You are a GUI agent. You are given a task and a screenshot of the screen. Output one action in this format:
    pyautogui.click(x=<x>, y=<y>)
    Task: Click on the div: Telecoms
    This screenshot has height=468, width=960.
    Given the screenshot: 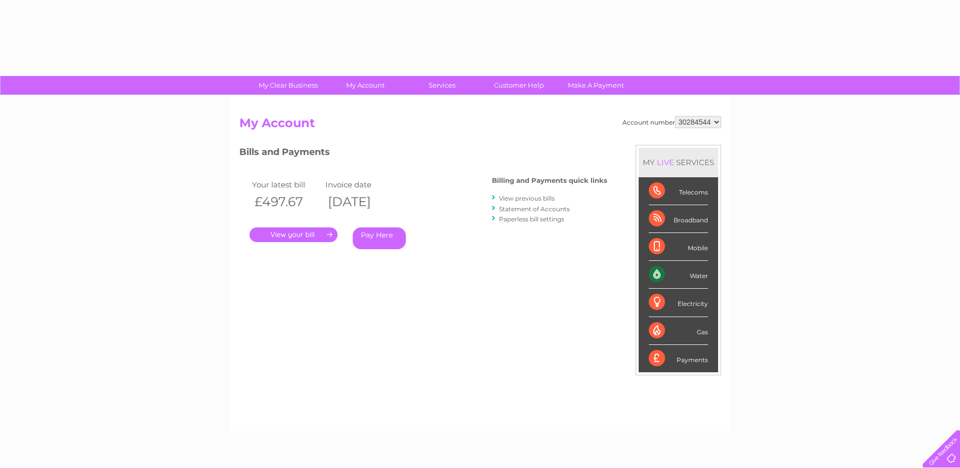 What is the action you would take?
    pyautogui.click(x=678, y=191)
    